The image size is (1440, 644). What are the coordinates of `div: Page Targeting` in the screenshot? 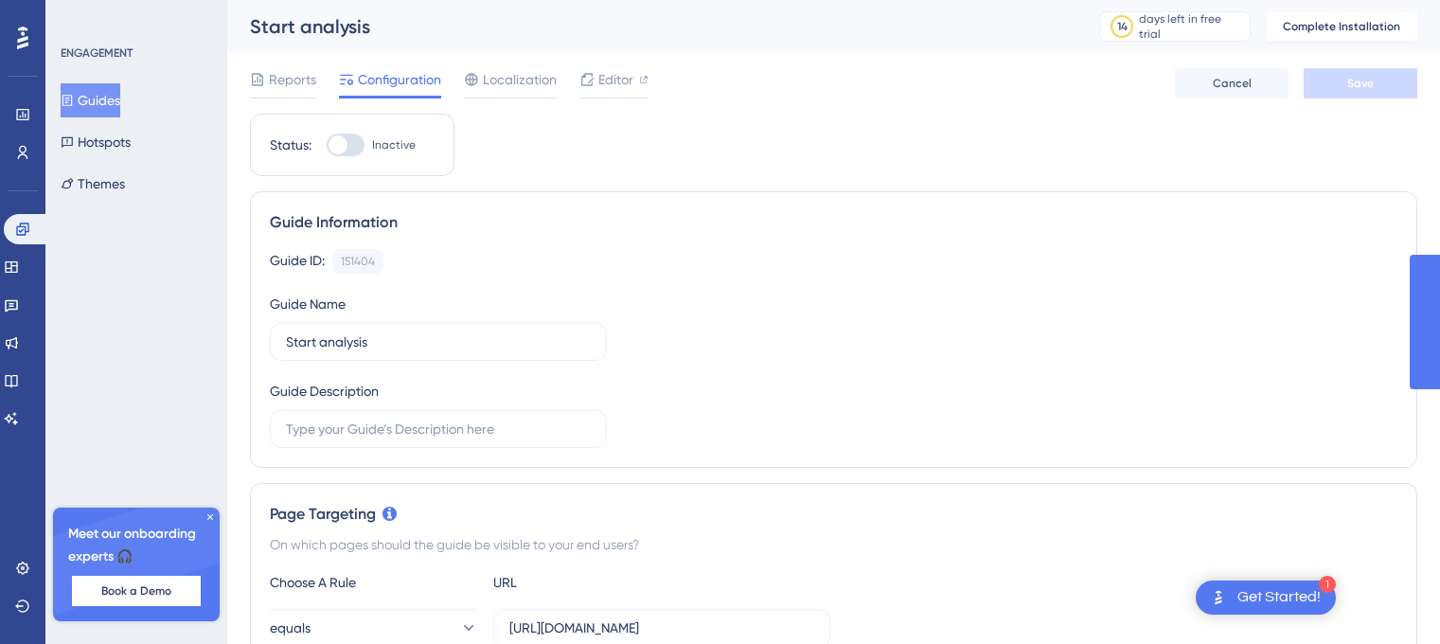 It's located at (833, 514).